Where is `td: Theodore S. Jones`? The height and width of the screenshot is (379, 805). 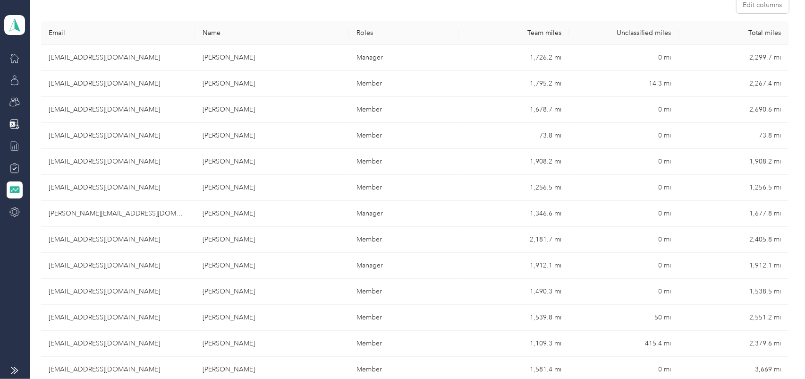
td: Theodore S. Jones is located at coordinates (272, 317).